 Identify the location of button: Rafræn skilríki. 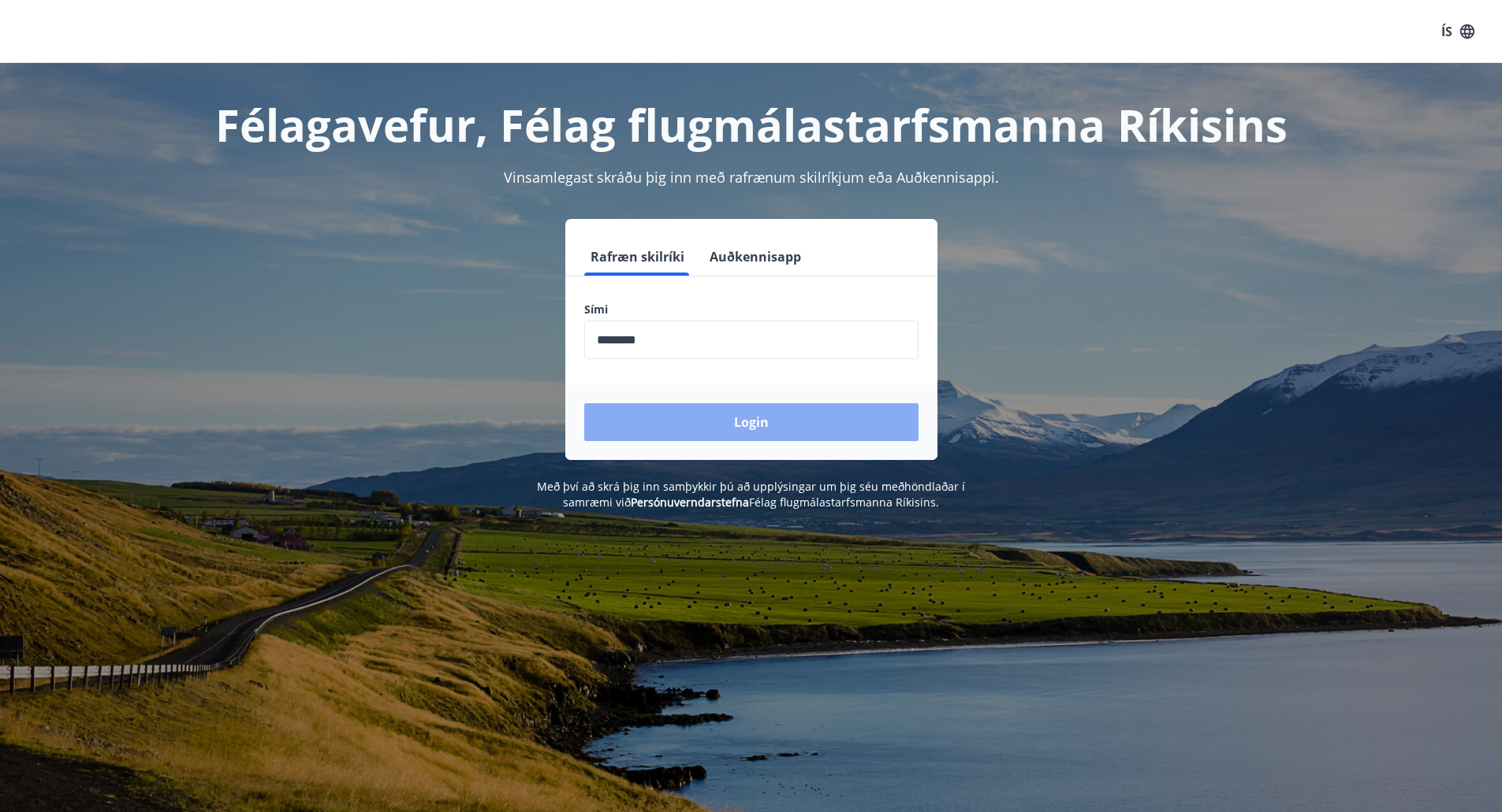
(637, 257).